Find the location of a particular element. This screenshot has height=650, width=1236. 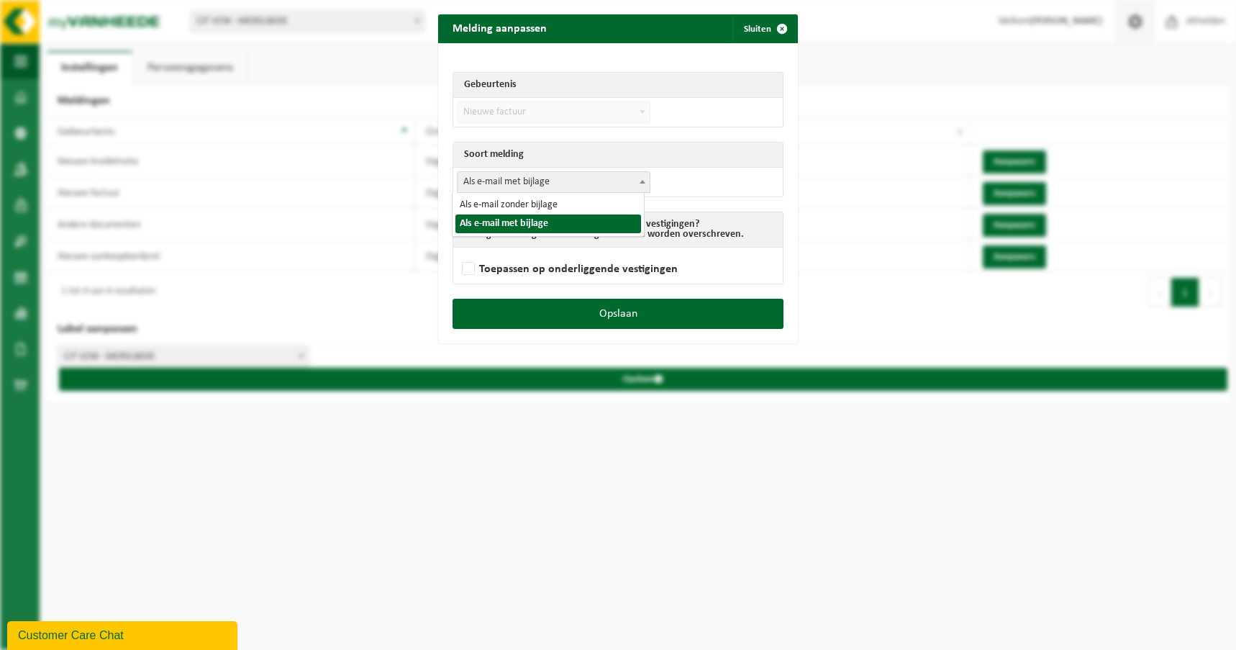

li: Als e-mail zonder bijlage is located at coordinates (548, 205).